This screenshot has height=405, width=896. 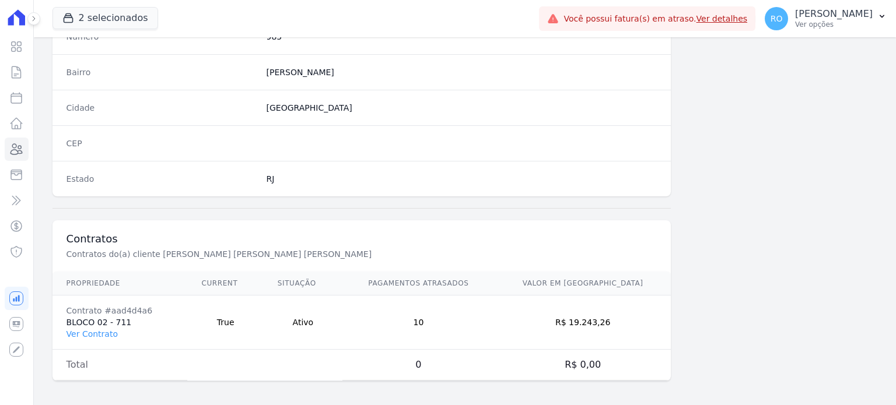 I want to click on div: Contrato #aad4d4a6, so click(x=120, y=311).